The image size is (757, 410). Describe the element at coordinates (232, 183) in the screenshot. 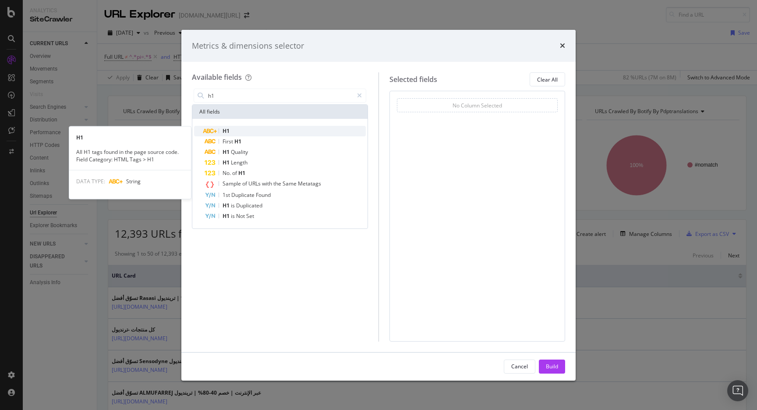

I see `span: Sample` at that location.